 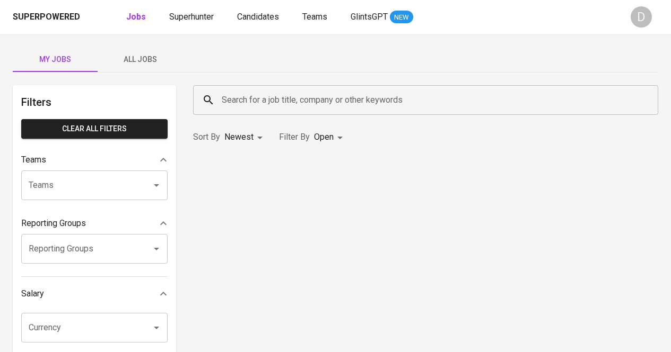 What do you see at coordinates (426, 263) in the screenshot?
I see `img: yH5BAEAAAAALAAAAAABAAEAAAIBRAA7` at bounding box center [426, 263].